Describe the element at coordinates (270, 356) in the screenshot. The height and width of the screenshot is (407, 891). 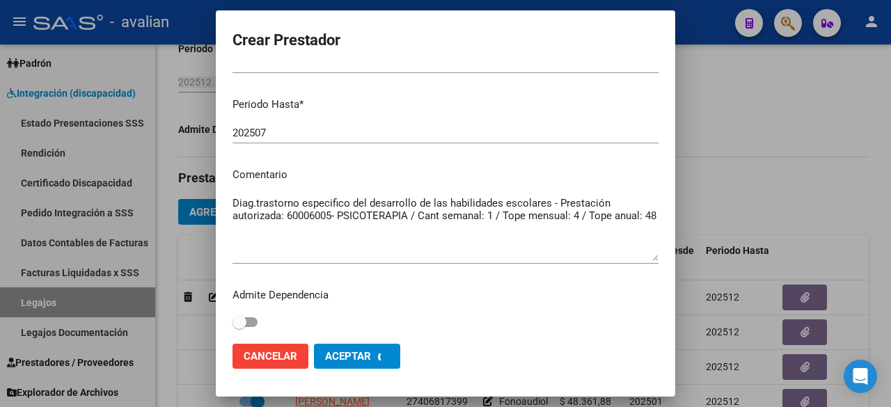
I see `button: Cancelar` at that location.